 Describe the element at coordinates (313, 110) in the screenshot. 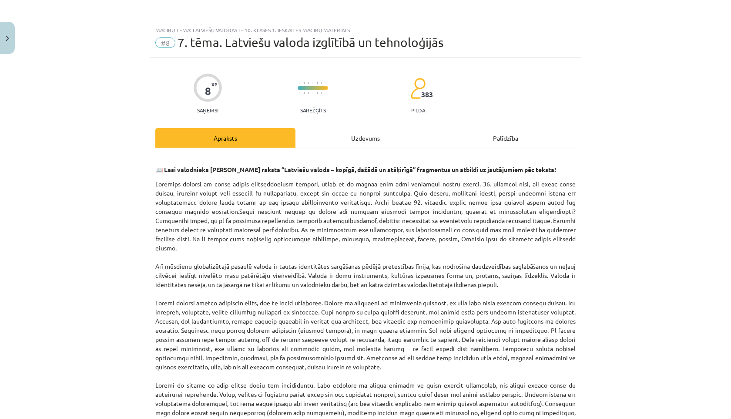

I see `p: Sarežģīts` at that location.